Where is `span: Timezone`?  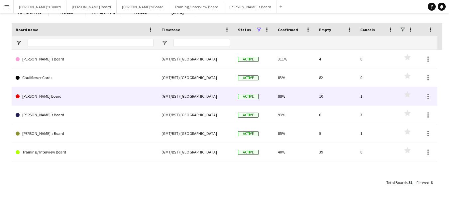 span: Timezone is located at coordinates (171, 30).